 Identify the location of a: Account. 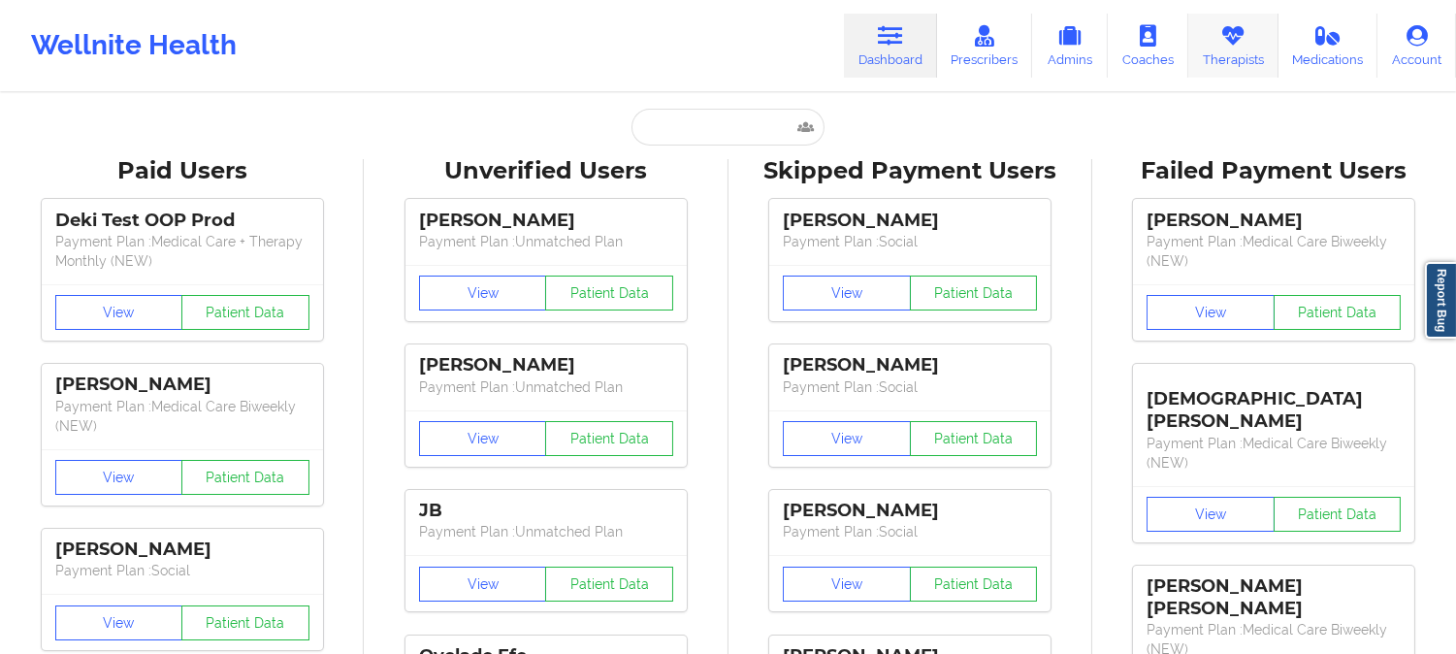
(1416, 46).